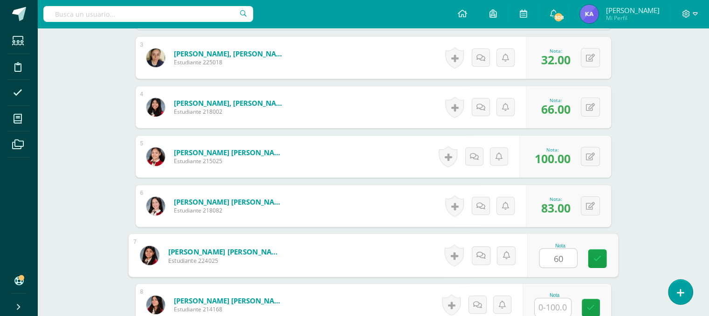 This screenshot has height=316, width=709. I want to click on input: Busca un usuario..., so click(148, 14).